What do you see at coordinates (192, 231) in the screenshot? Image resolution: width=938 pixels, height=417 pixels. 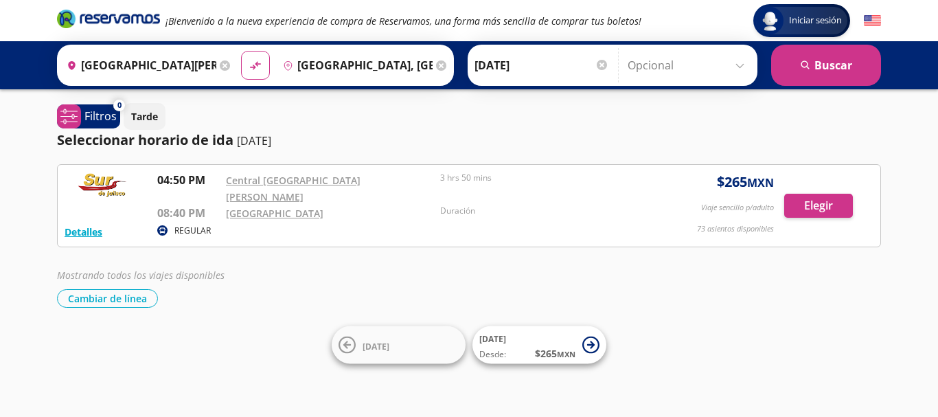 I see `p: REGULAR` at bounding box center [192, 231].